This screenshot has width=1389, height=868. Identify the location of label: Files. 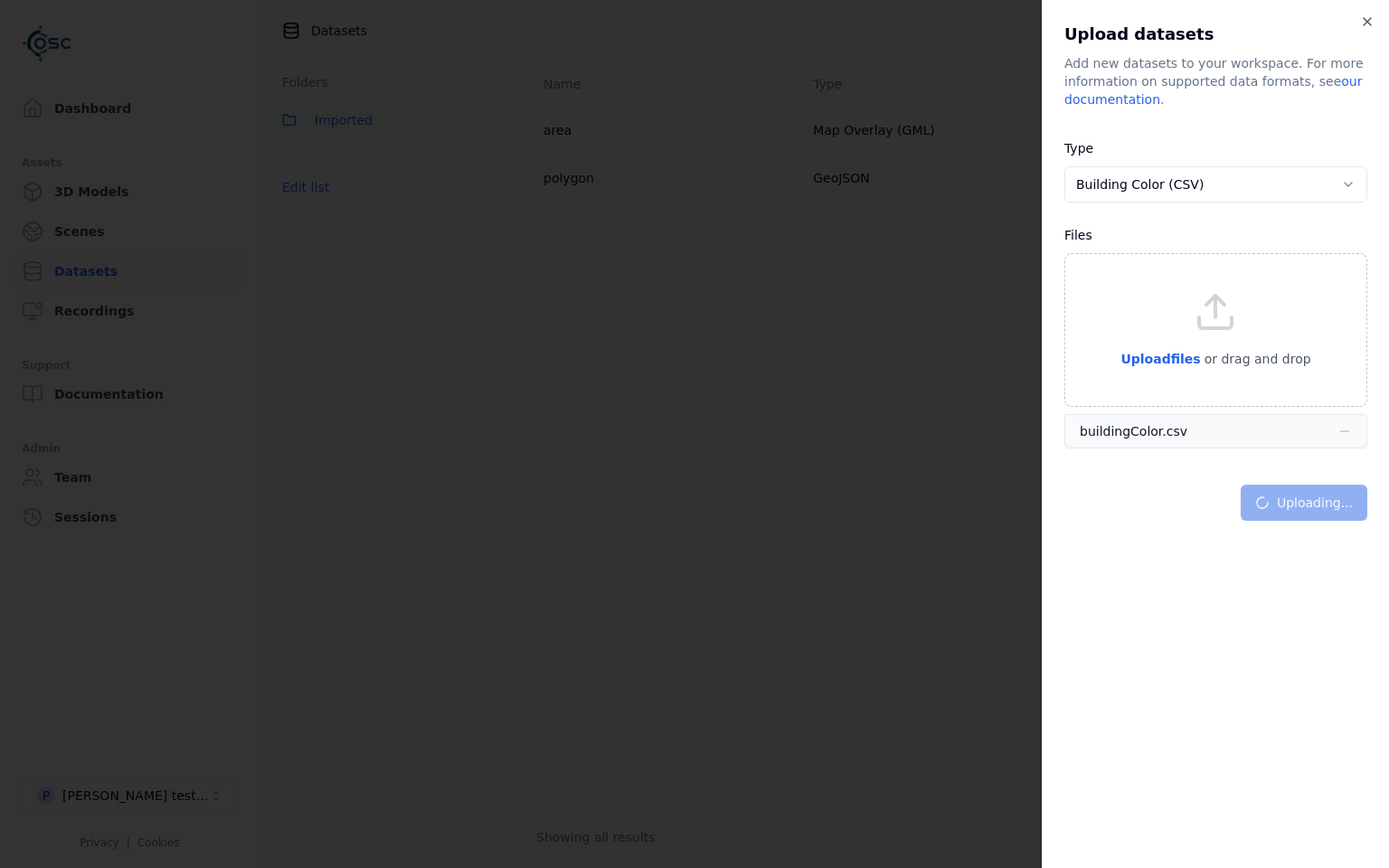
(1077, 235).